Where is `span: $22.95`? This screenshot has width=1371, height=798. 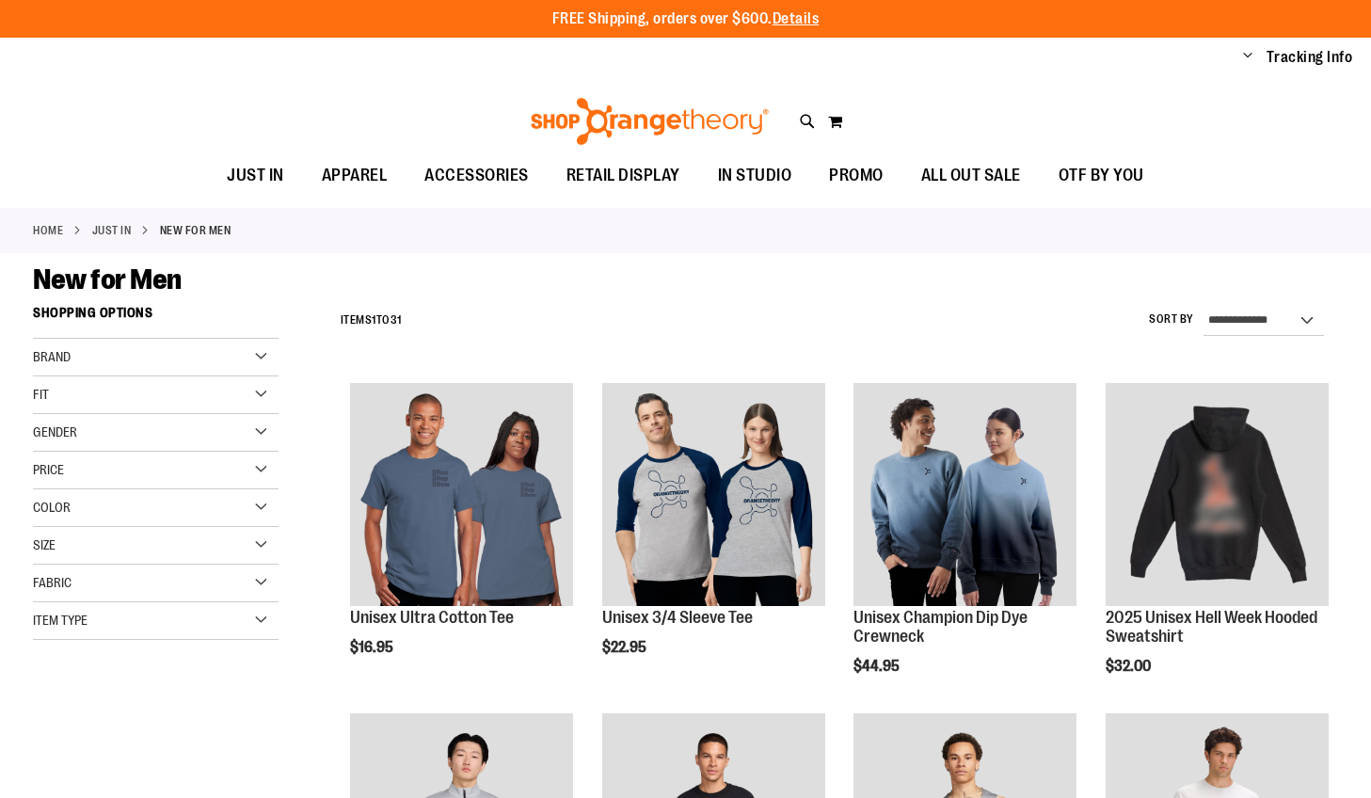
span: $22.95 is located at coordinates (626, 647).